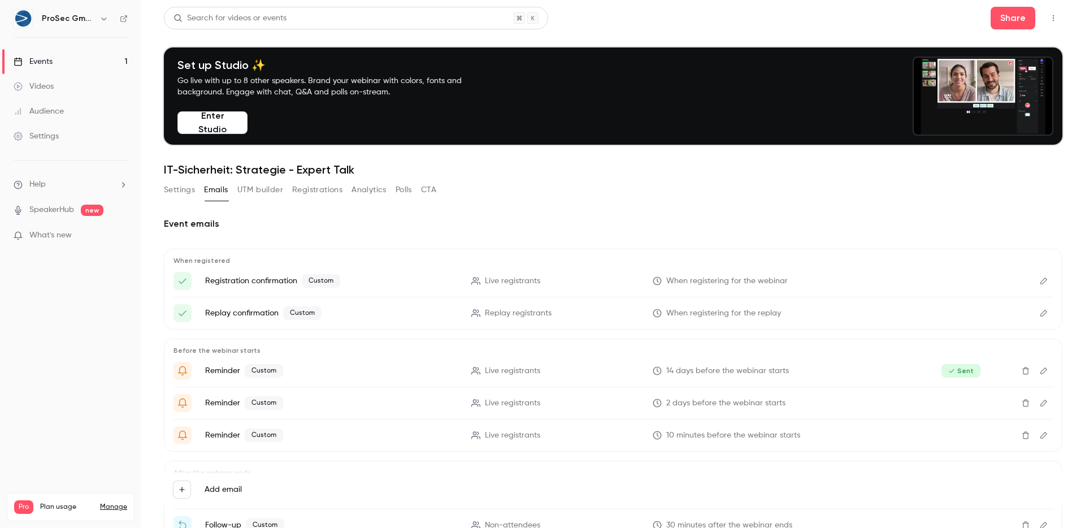  I want to click on span: When registering for the webinar, so click(727, 281).